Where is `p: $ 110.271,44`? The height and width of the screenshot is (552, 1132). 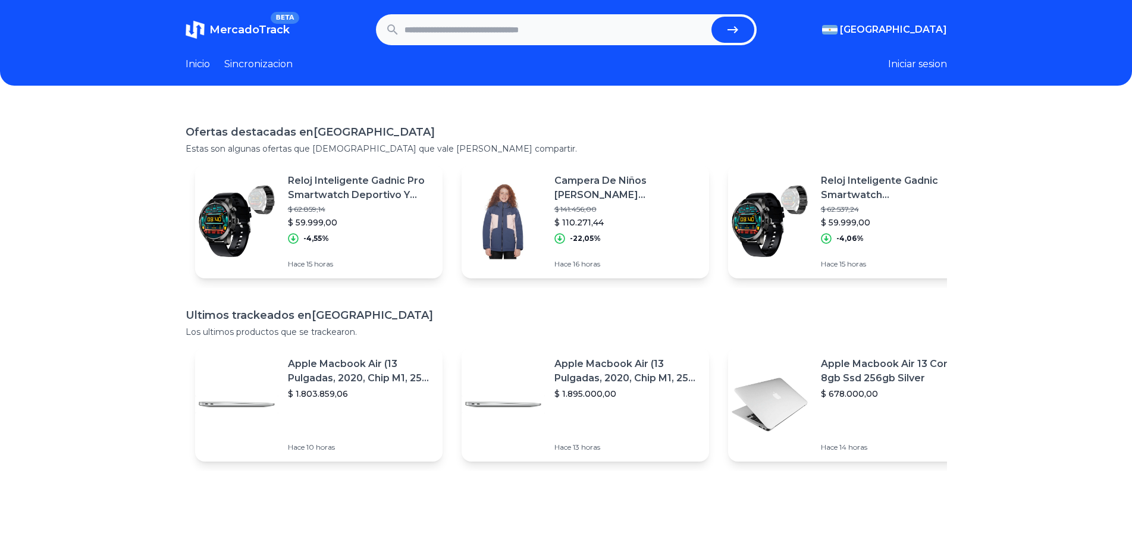 p: $ 110.271,44 is located at coordinates (627, 222).